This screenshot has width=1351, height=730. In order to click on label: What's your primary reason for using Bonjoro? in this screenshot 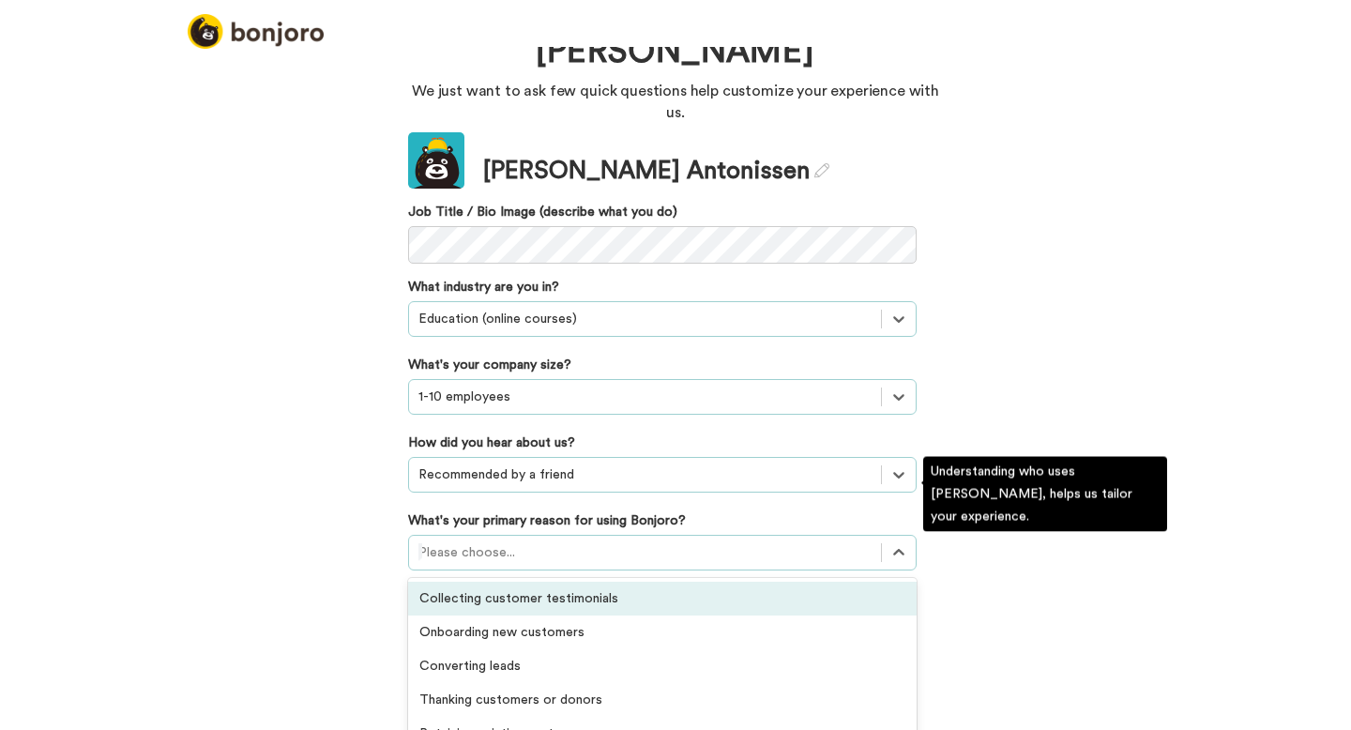, I will do `click(547, 521)`.